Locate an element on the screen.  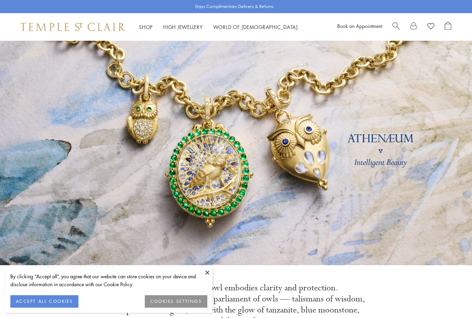
a: Open Shopping Bag is located at coordinates (448, 27).